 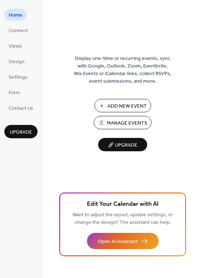 I want to click on a: Connect, so click(x=18, y=30).